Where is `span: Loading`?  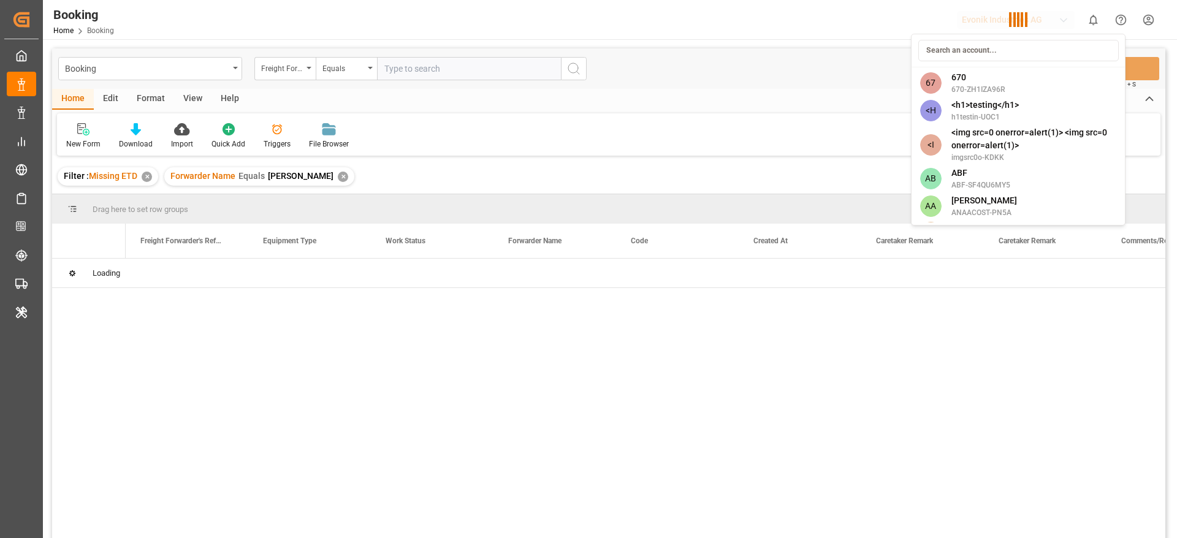 span: Loading is located at coordinates (106, 273).